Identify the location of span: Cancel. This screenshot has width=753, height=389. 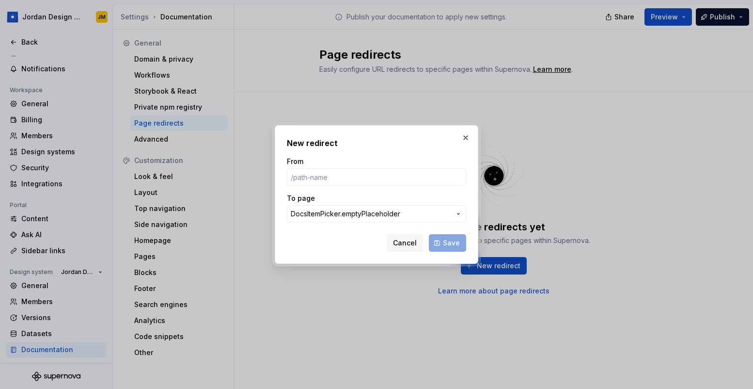
(405, 243).